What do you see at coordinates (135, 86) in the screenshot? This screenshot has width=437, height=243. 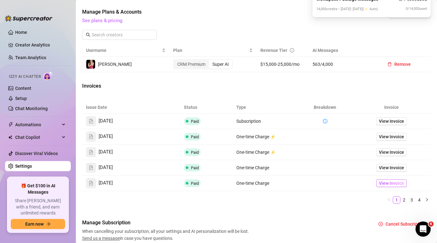 I see `span: Invoices` at bounding box center [135, 86].